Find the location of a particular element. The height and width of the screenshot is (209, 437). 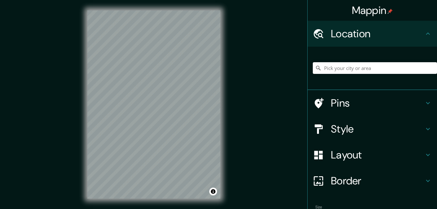

div: Border is located at coordinates (372, 180).